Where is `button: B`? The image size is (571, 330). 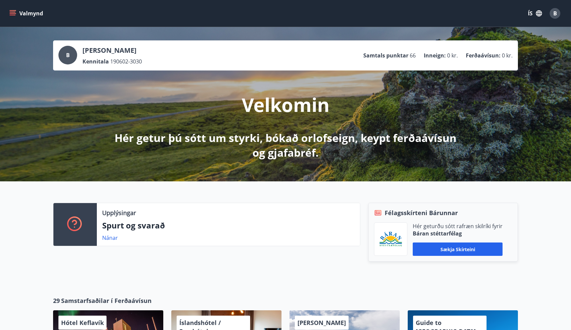 button: B is located at coordinates (555, 13).